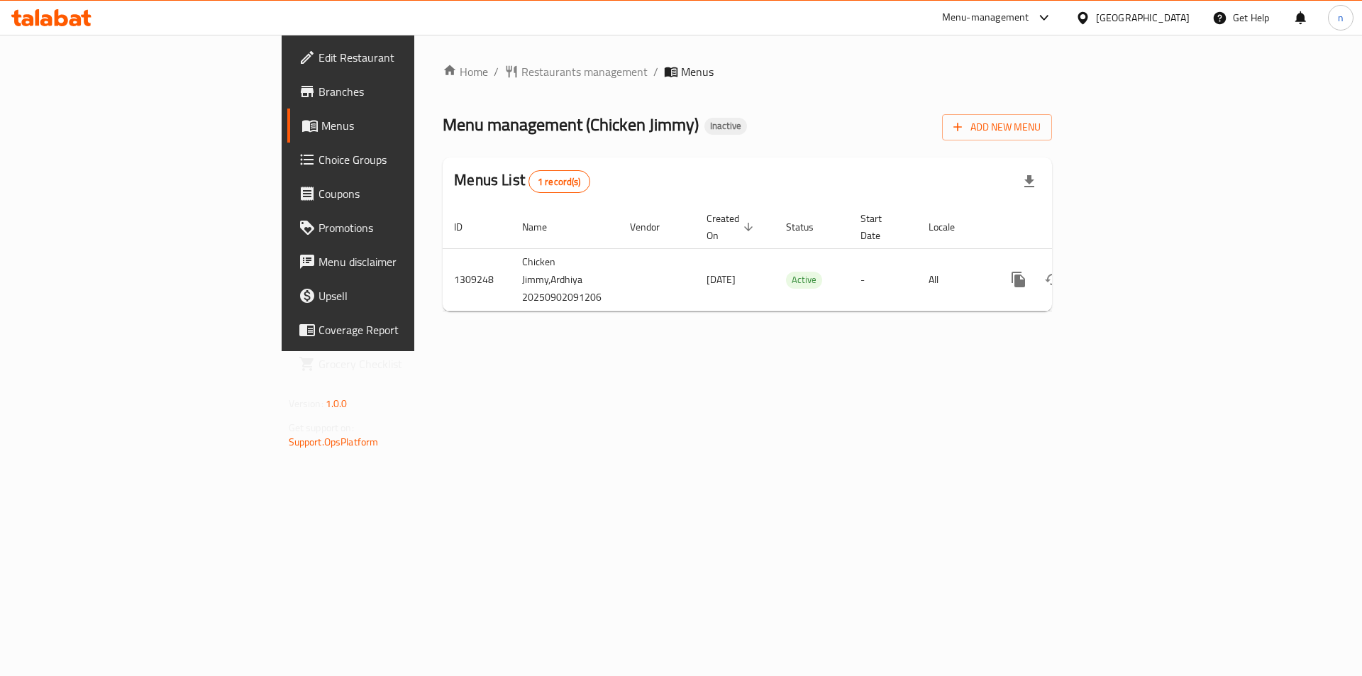  I want to click on span: Get support on:, so click(321, 428).